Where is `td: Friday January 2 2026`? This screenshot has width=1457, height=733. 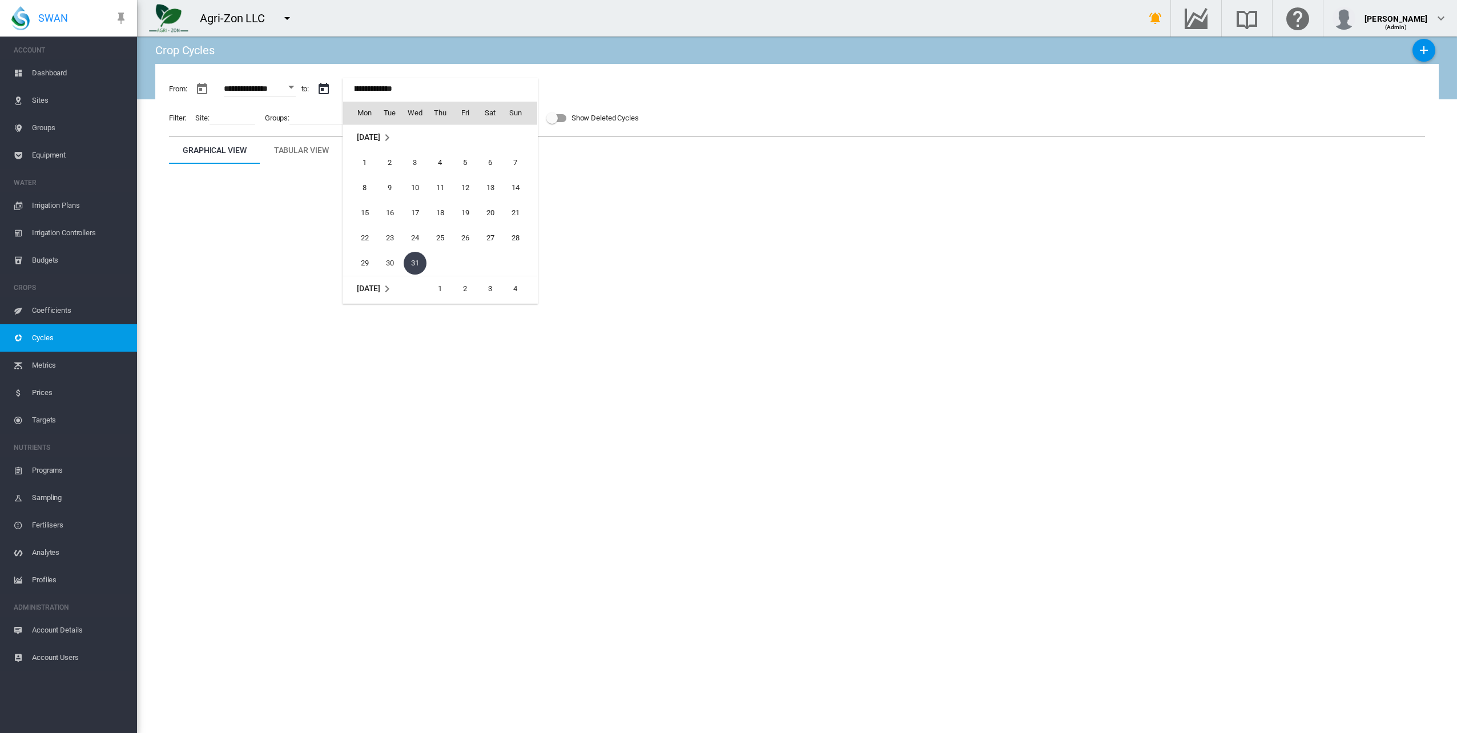
td: Friday January 2 2026 is located at coordinates (465, 289).